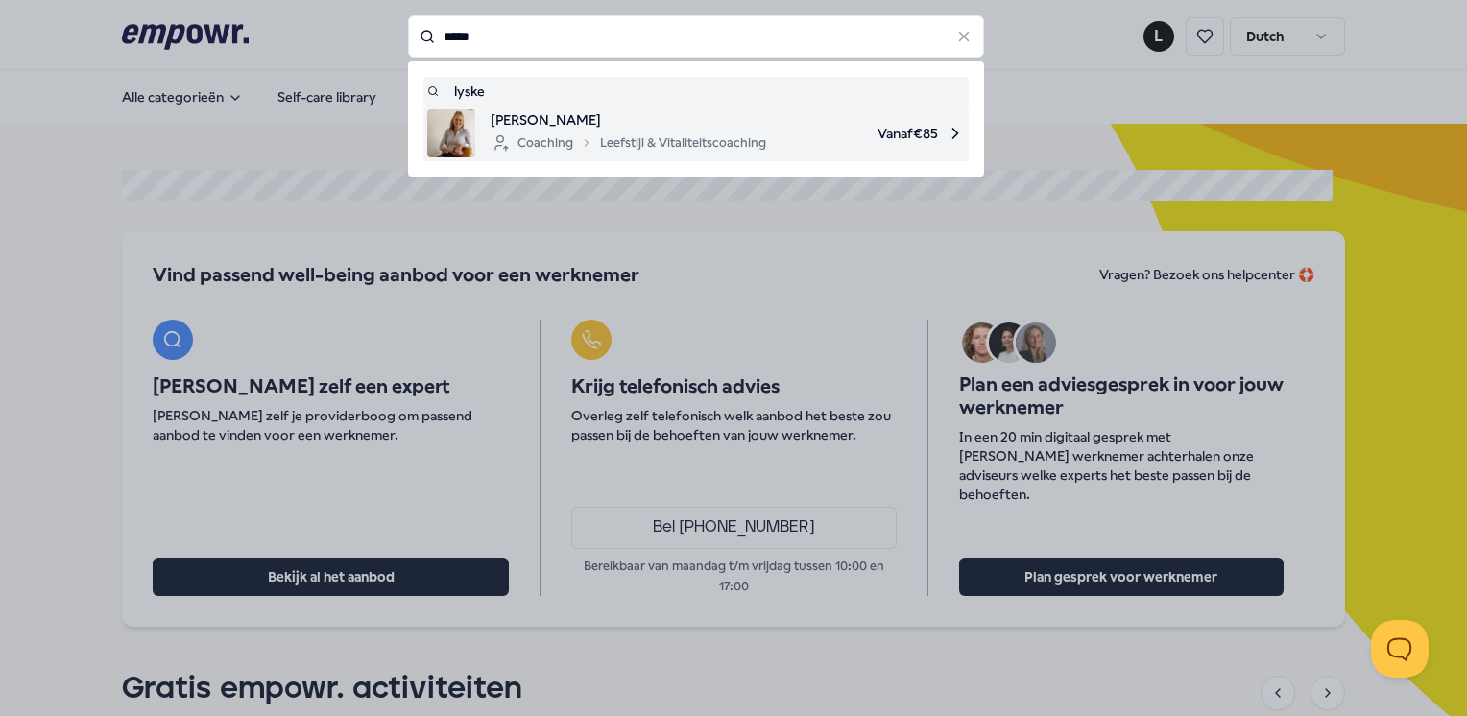 Image resolution: width=1467 pixels, height=716 pixels. Describe the element at coordinates (696, 36) in the screenshot. I see `input: Search for products, categories or subcategories` at that location.